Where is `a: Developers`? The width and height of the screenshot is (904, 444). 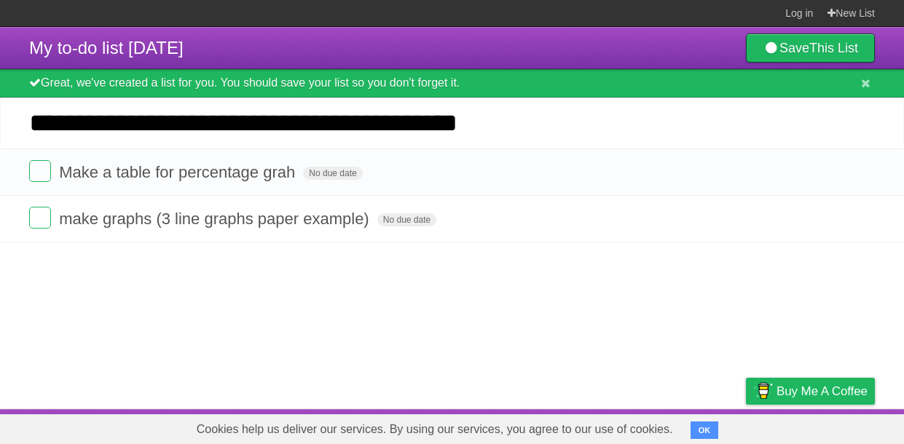 a: Developers is located at coordinates (629, 427).